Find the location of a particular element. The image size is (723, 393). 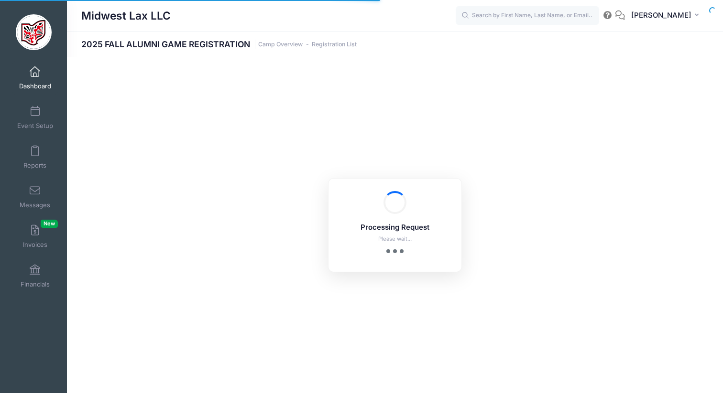

span: Invoices is located at coordinates (35, 245).